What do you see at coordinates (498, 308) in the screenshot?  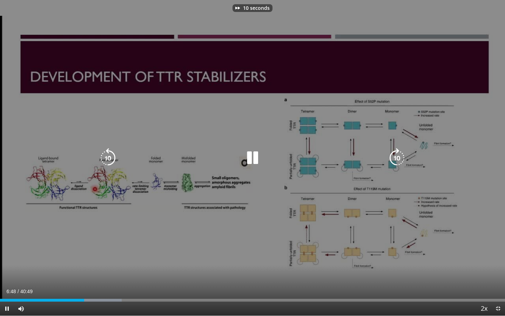 I see `button: Exit Fullscreen` at bounding box center [498, 308].